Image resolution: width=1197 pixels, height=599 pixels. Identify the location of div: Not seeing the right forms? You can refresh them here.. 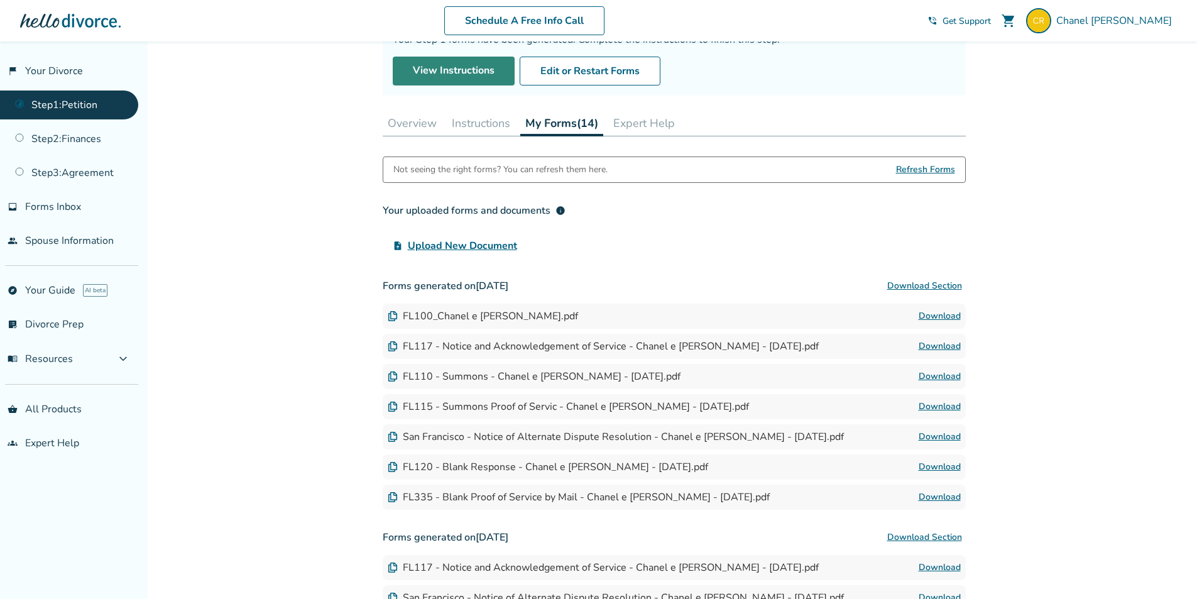
(500, 170).